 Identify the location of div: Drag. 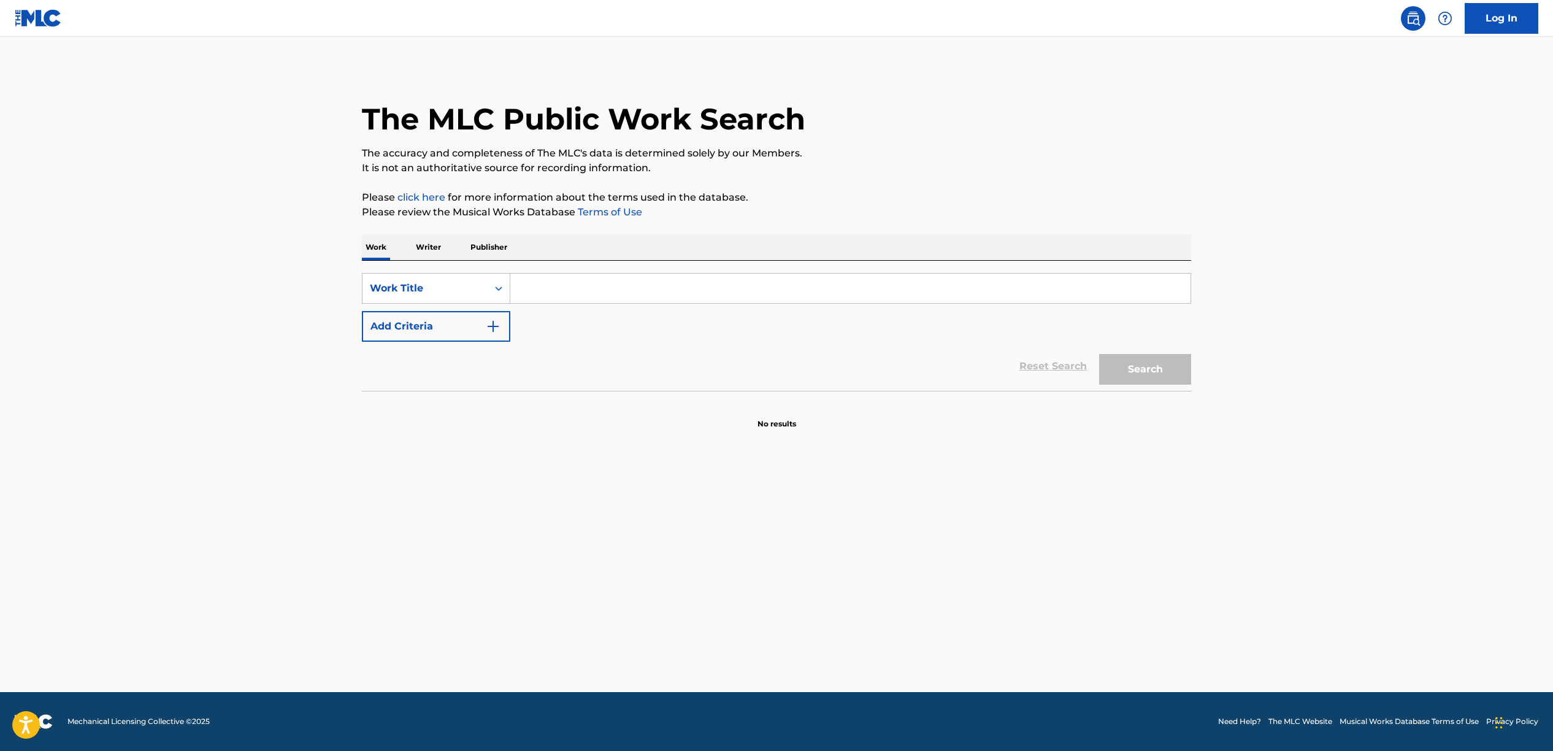
(1499, 722).